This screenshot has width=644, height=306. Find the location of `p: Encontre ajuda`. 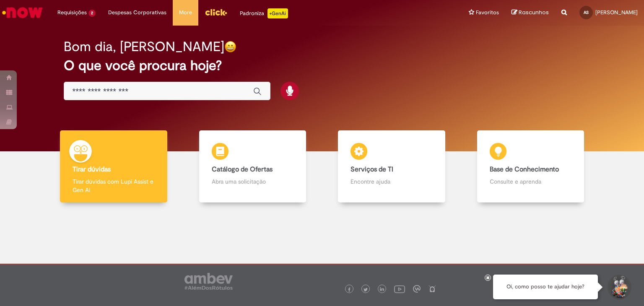

p: Encontre ajuda is located at coordinates (392, 182).